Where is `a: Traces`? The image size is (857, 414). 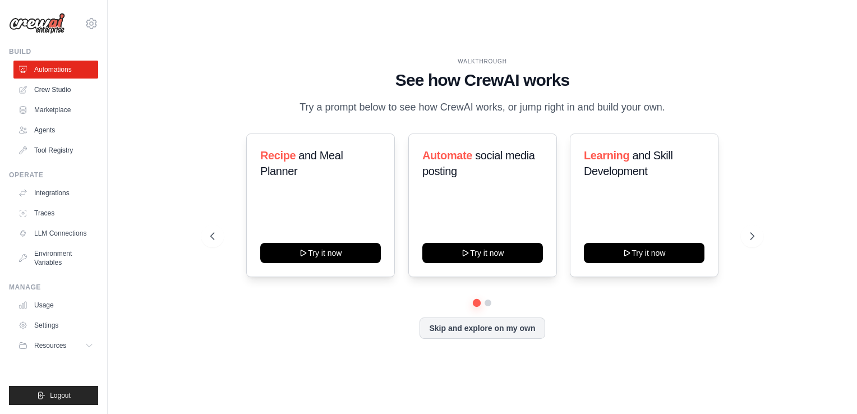 a: Traces is located at coordinates (56, 213).